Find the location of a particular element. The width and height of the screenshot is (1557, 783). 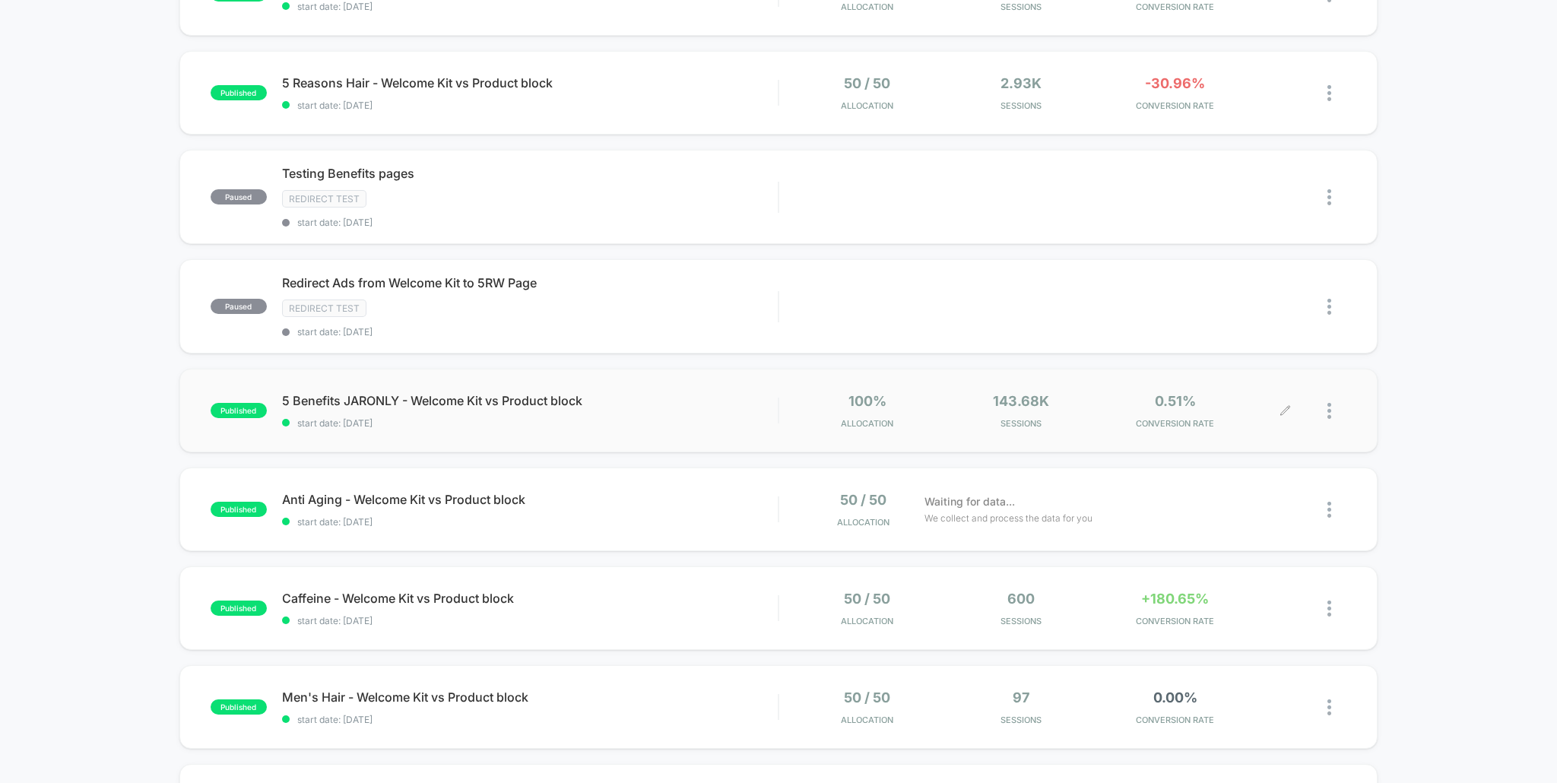

span: Men's Hair - Welcome Kit vs Product block is located at coordinates (530, 697).